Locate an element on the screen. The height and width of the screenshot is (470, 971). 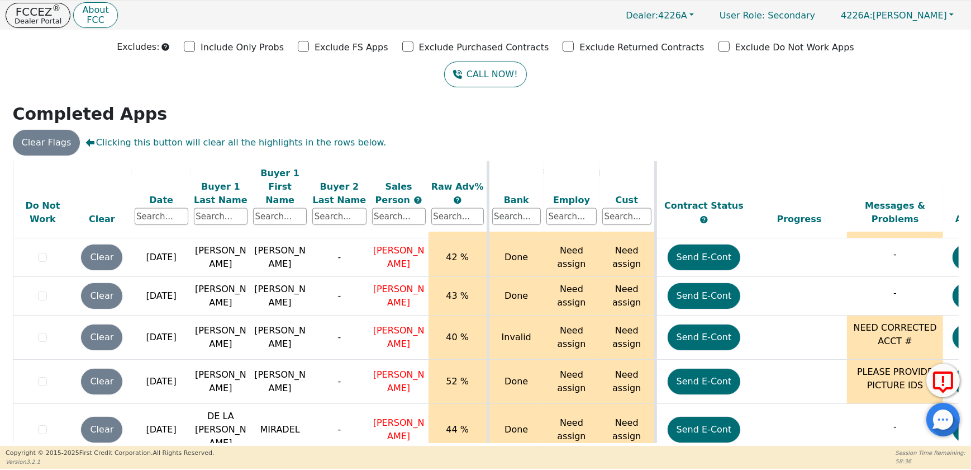
span: All Rights Reserved. is located at coordinates (183, 452).